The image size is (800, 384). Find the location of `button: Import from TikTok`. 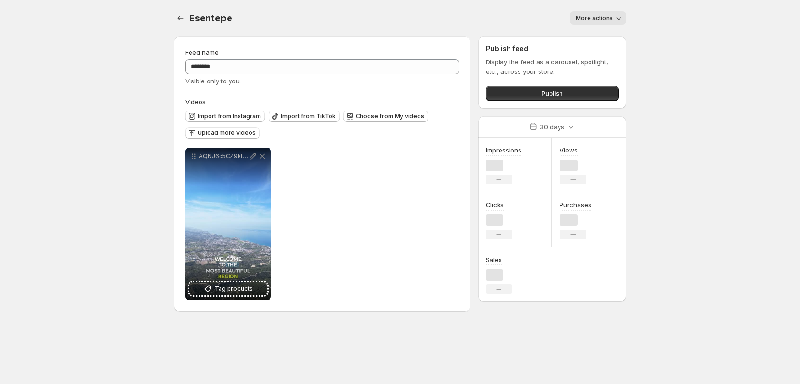

button: Import from TikTok is located at coordinates (304, 116).